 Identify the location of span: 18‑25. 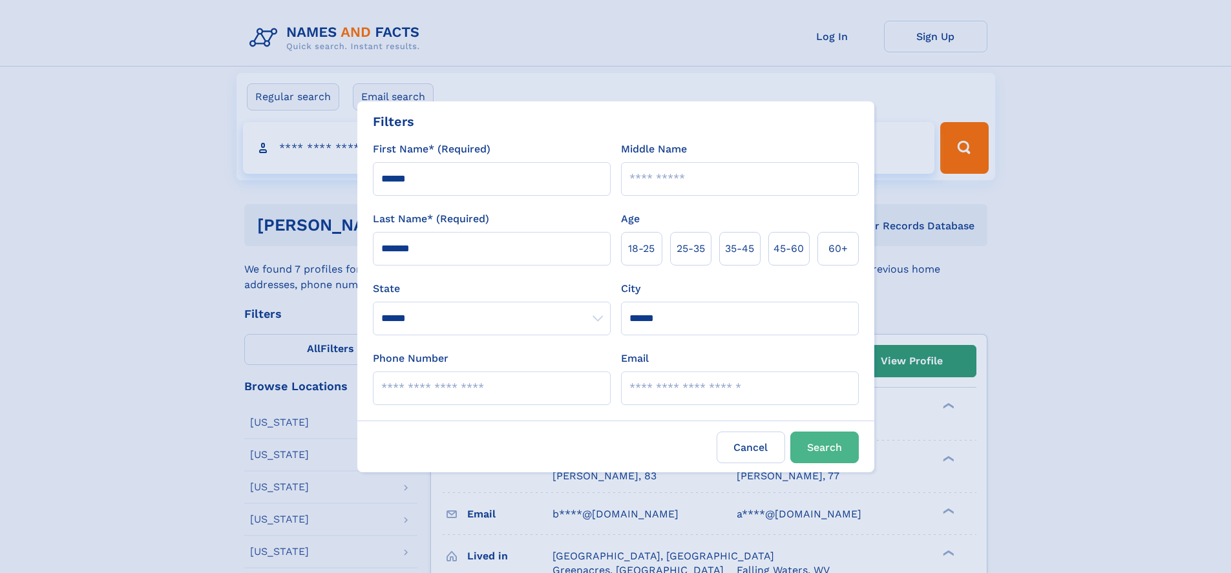
(641, 249).